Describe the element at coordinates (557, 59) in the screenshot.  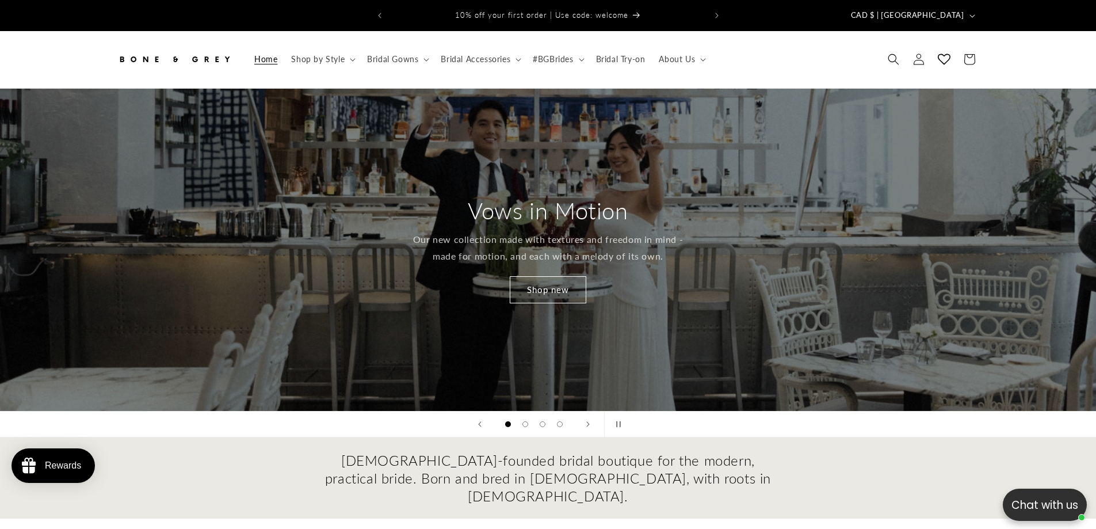
I see `summary: #BGBrides` at that location.